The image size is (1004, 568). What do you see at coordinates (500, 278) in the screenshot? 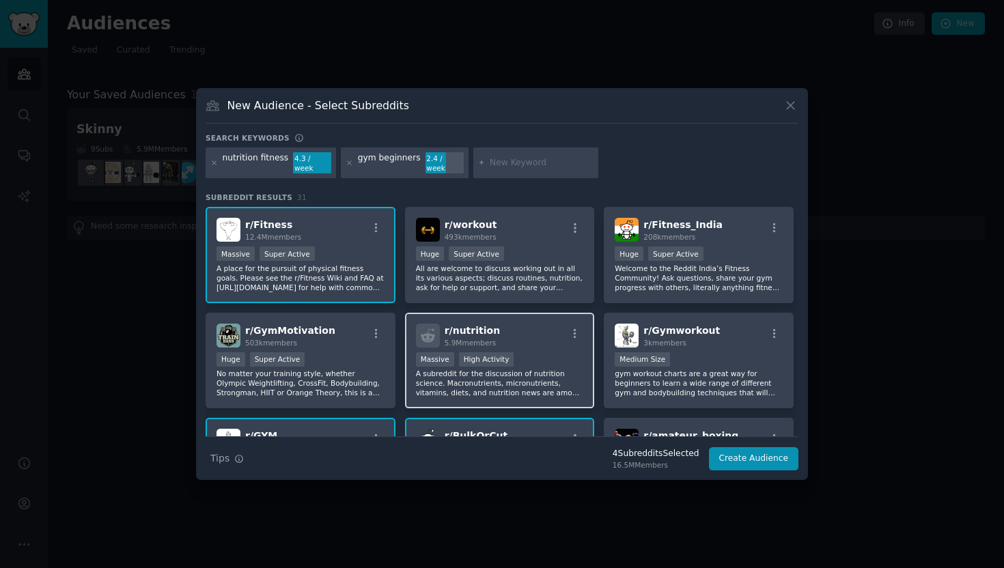
I see `p: All are welcome to discuss working out in all its various aspects; discuss routines, nutrition, a...` at bounding box center [500, 278].